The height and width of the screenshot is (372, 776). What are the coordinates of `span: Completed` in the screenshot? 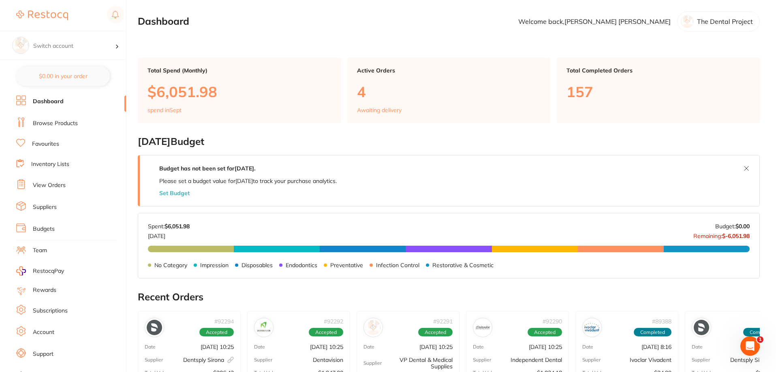 It's located at (652, 333).